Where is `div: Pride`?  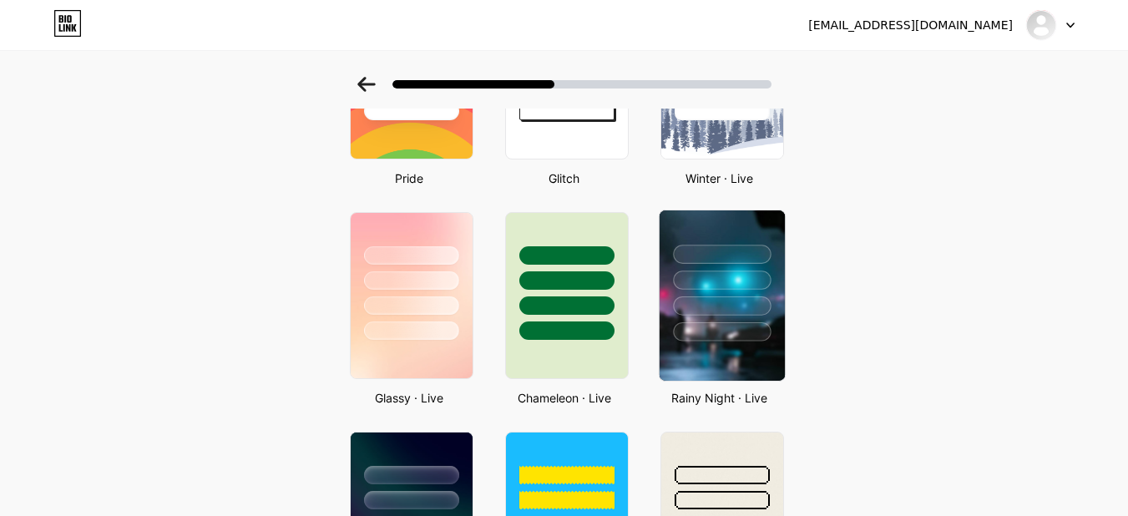
div: Pride is located at coordinates (409, 178).